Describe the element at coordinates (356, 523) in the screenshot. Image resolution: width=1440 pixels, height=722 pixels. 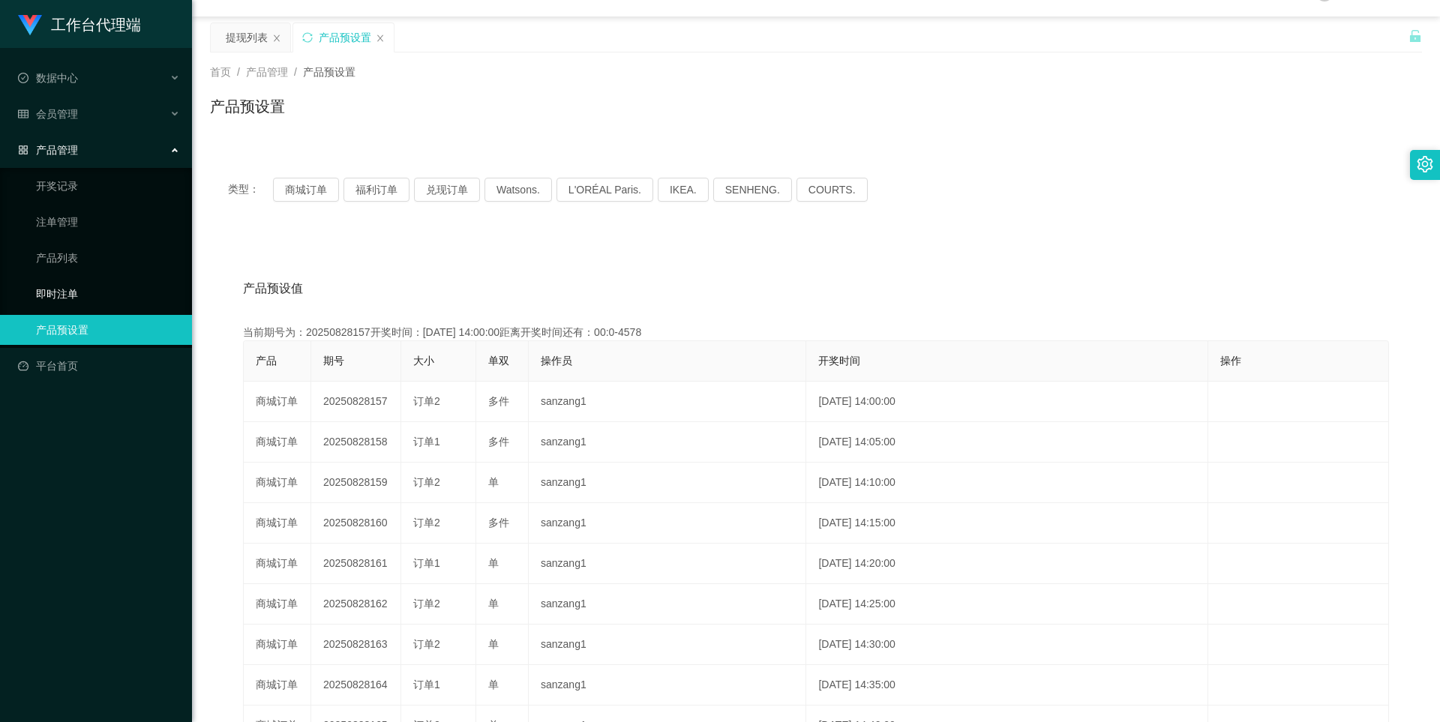
I see `td: 20250828160` at that location.